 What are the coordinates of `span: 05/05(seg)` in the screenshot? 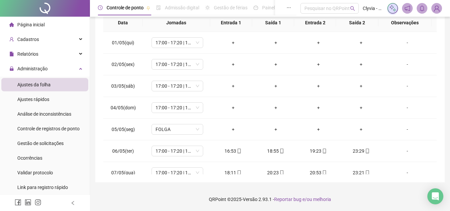 It's located at (123, 129).